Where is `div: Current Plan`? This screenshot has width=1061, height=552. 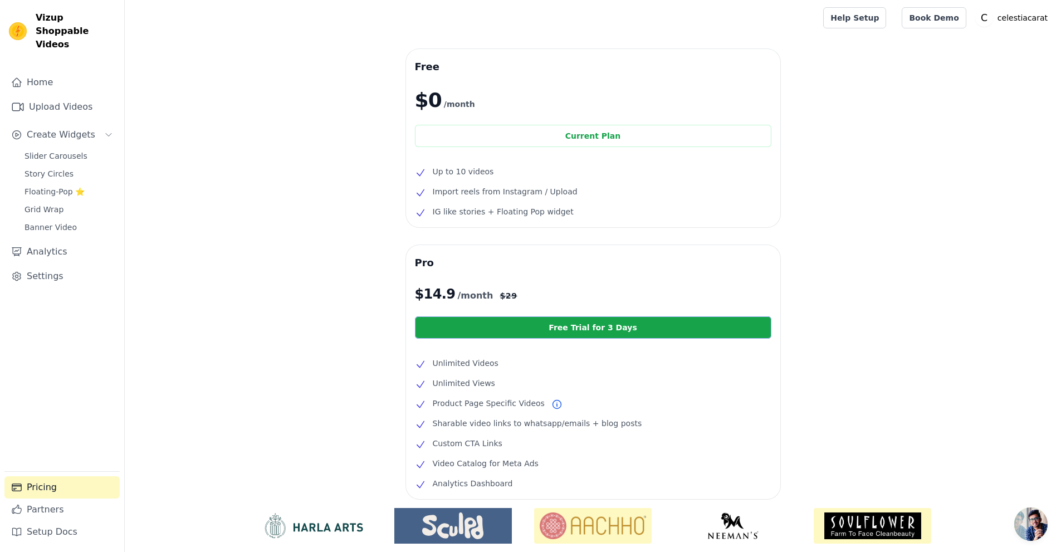 div: Current Plan is located at coordinates (593, 136).